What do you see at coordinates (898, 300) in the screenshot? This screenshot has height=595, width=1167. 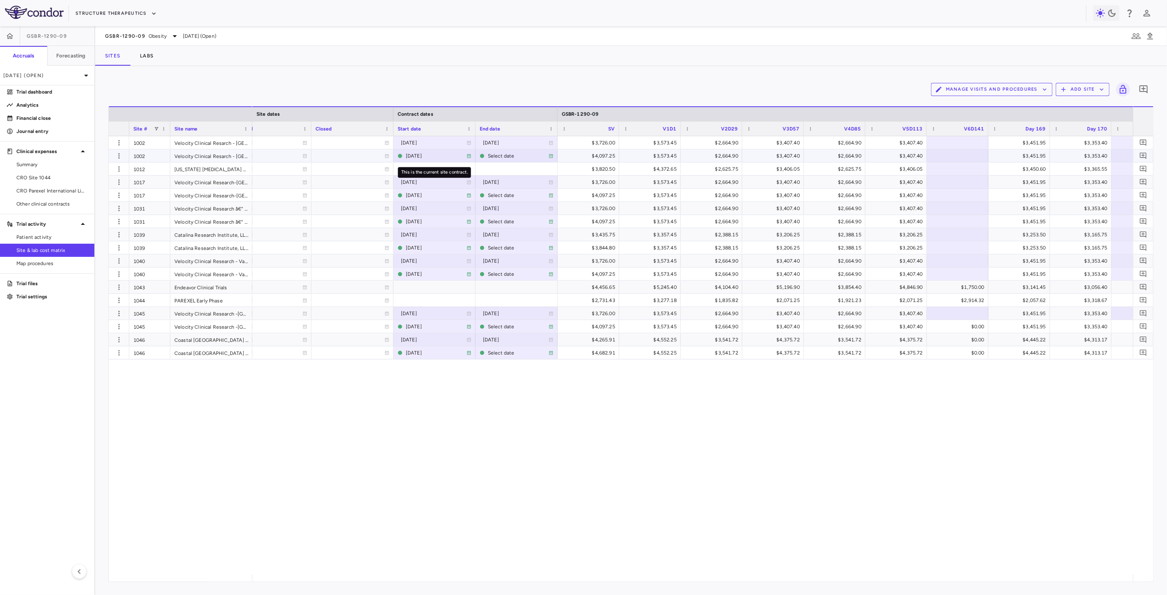 I see `div: $2,071.25` at bounding box center [898, 300].